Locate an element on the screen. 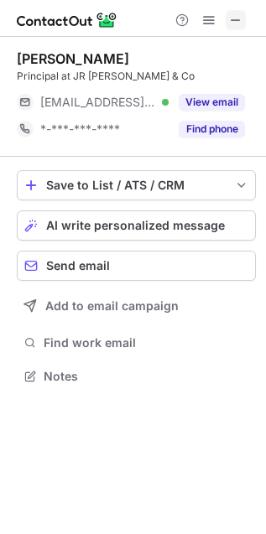 Image resolution: width=266 pixels, height=534 pixels. button: AI write personalized message is located at coordinates (136, 225).